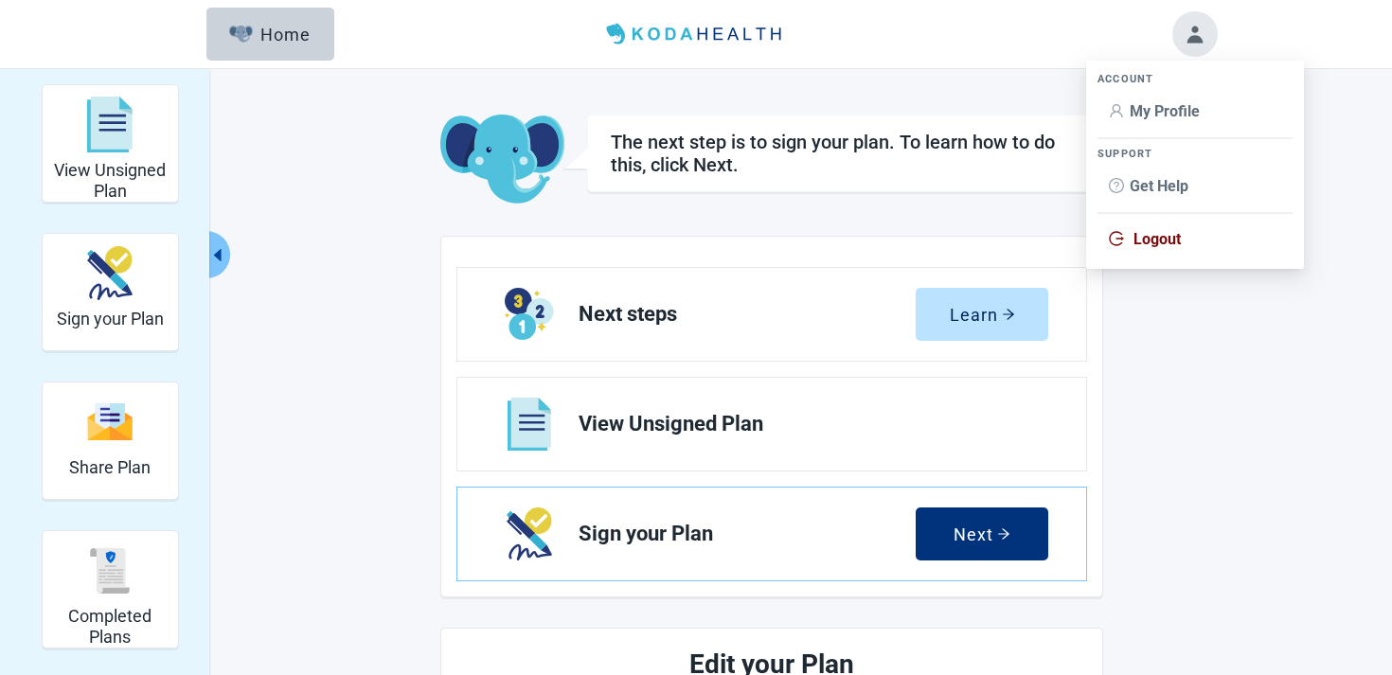  Describe the element at coordinates (110, 626) in the screenshot. I see `h2: Completed Plans` at that location.